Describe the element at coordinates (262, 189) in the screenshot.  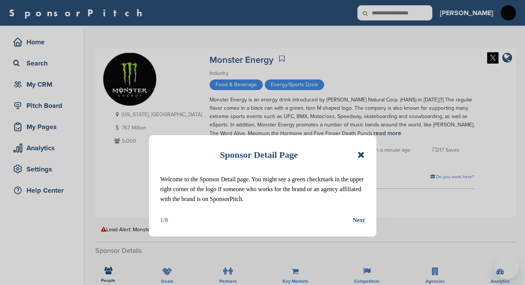
I see `p: Welcome to the Sponsor Detail page. You might see a green checkmark in the upper right corner of ...` at that location.